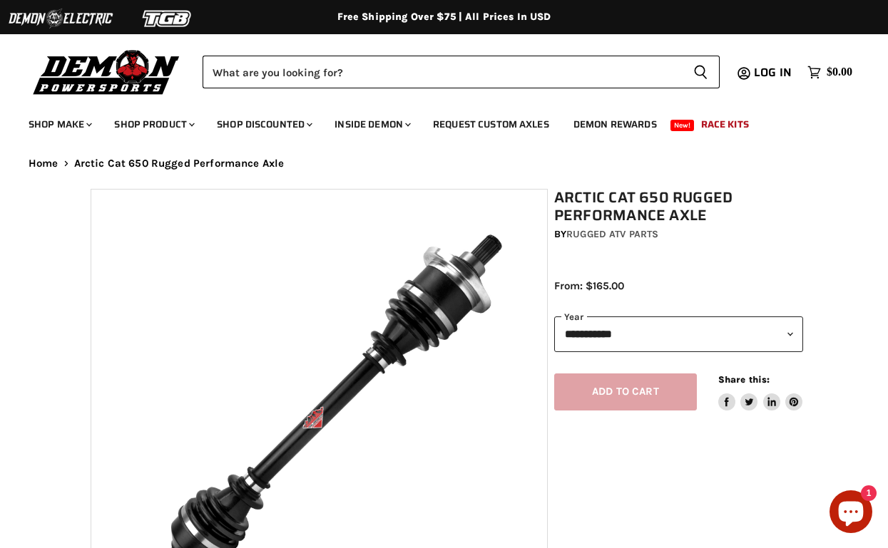  I want to click on div: by, so click(679, 235).